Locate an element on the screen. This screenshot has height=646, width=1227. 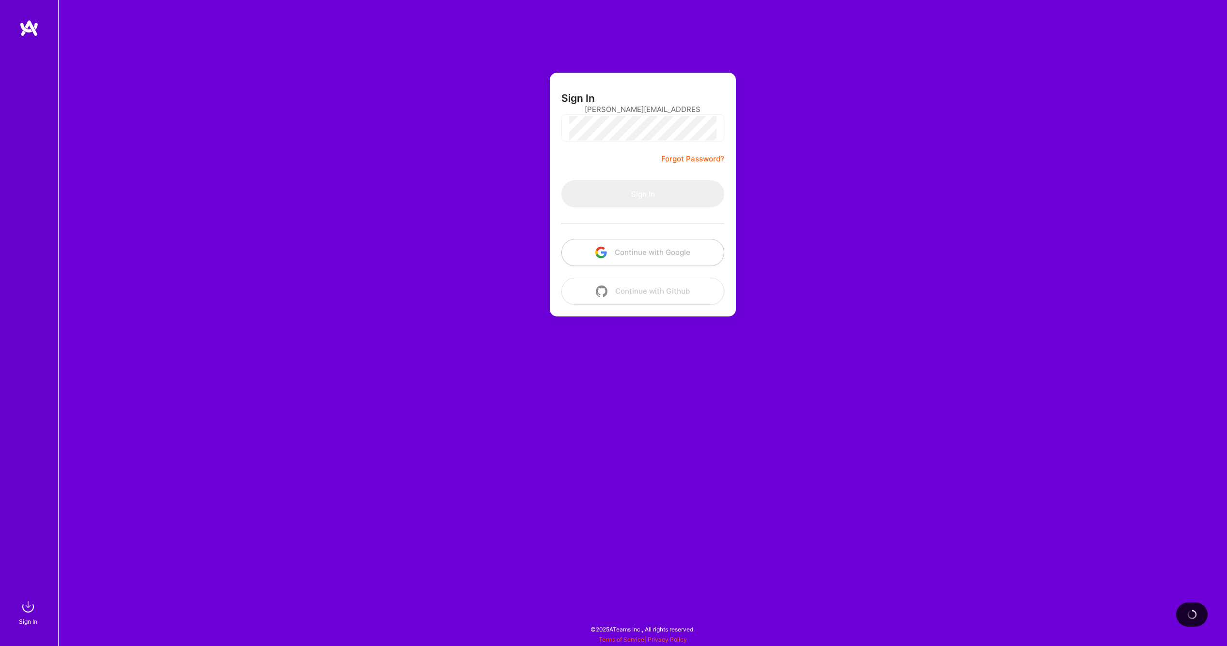
button: Continue with Google is located at coordinates (643, 253).